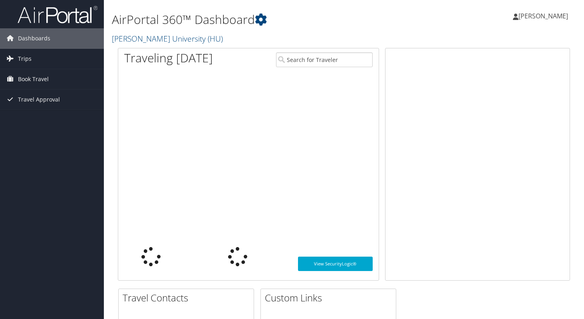 The image size is (584, 319). I want to click on span: Dashboards, so click(34, 38).